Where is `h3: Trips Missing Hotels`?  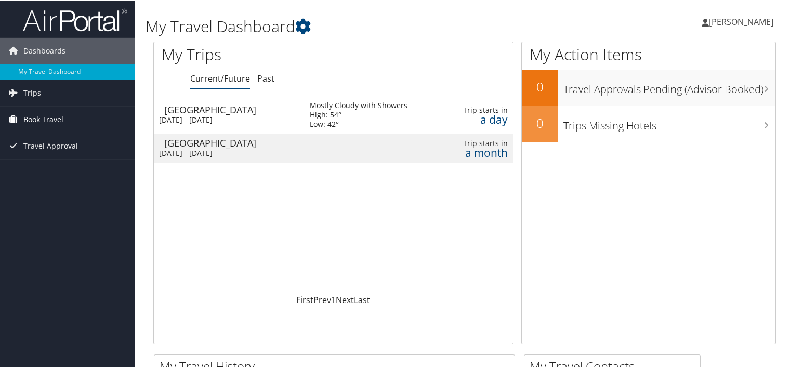
h3: Trips Missing Hotels is located at coordinates (669, 122).